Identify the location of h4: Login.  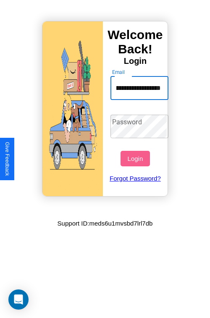
(135, 61).